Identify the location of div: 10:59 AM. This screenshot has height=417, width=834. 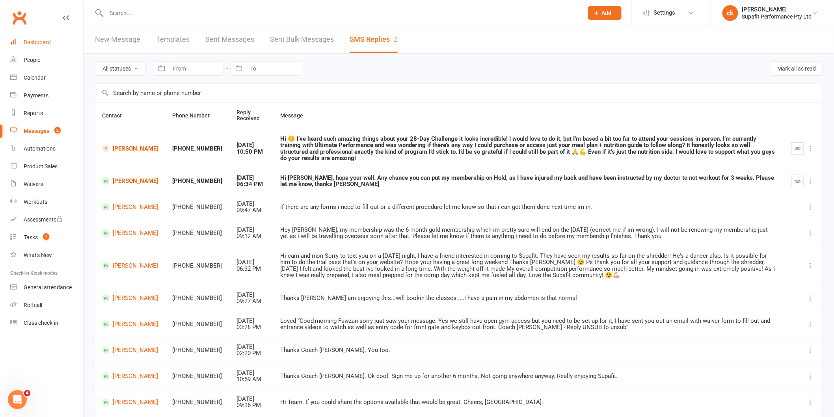
(251, 379).